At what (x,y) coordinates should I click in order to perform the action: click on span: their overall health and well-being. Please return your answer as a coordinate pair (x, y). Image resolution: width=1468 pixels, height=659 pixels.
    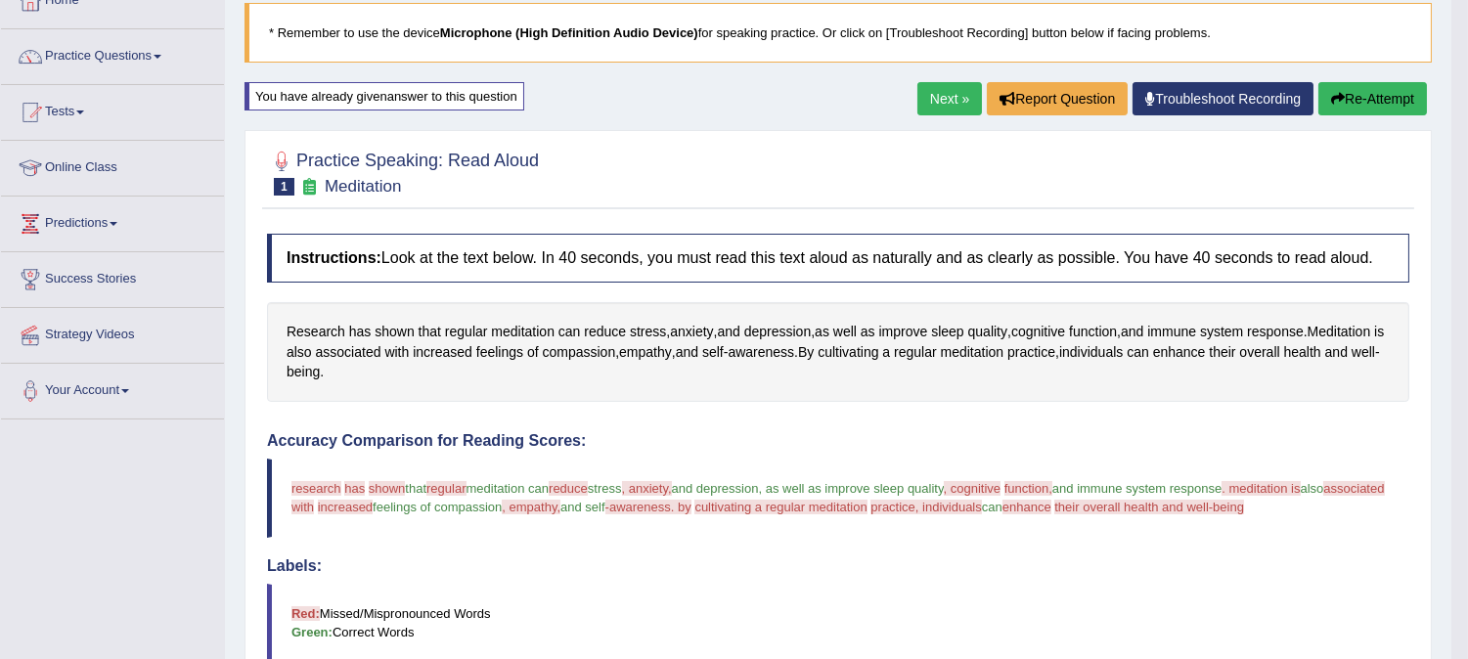
    Looking at the image, I should click on (1149, 507).